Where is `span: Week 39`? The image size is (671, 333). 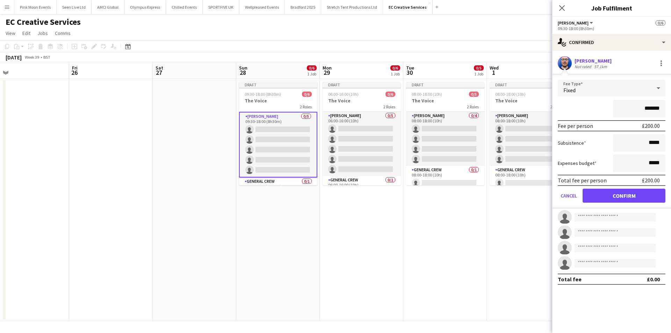 span: Week 39 is located at coordinates (32, 57).